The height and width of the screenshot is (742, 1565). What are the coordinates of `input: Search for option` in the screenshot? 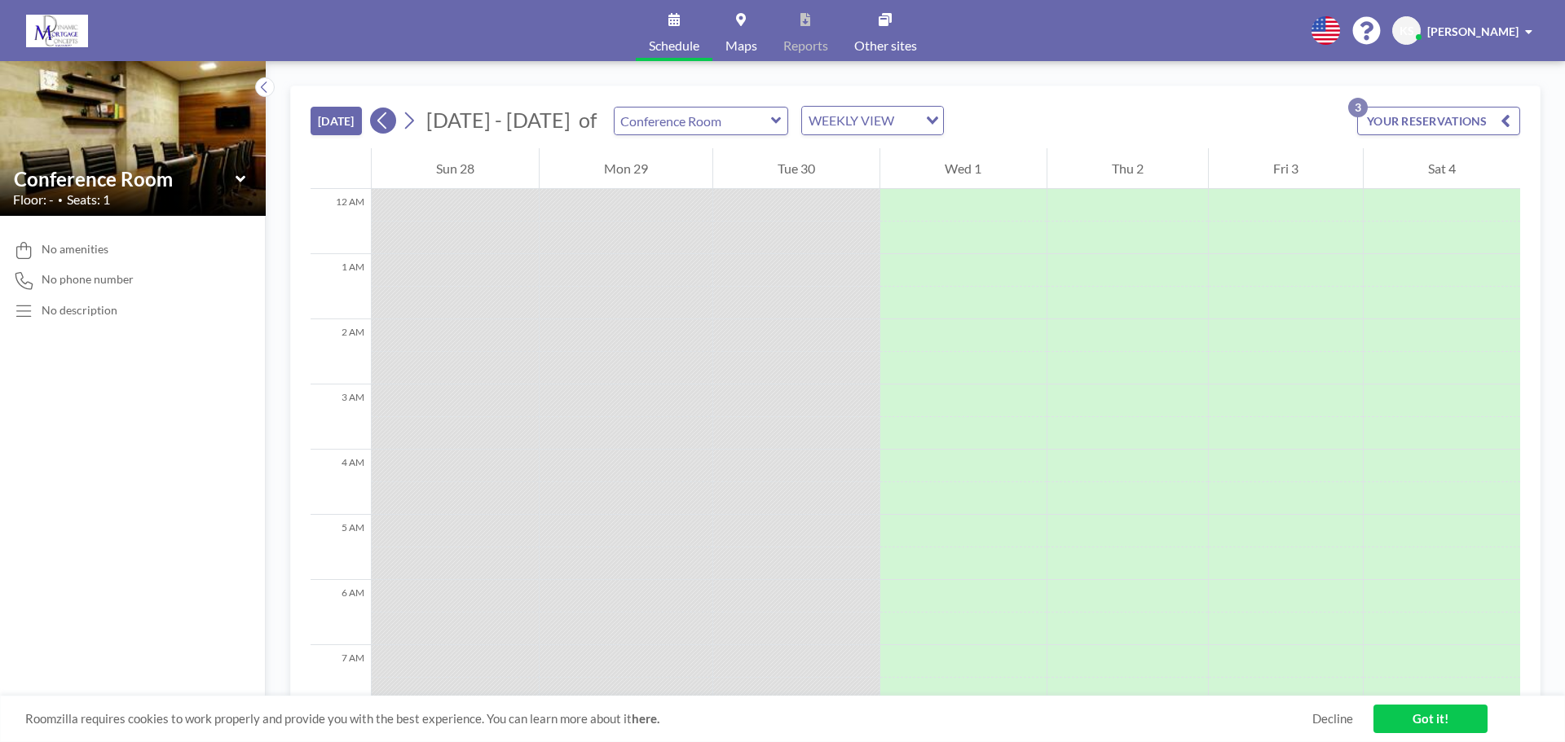 It's located at (907, 121).